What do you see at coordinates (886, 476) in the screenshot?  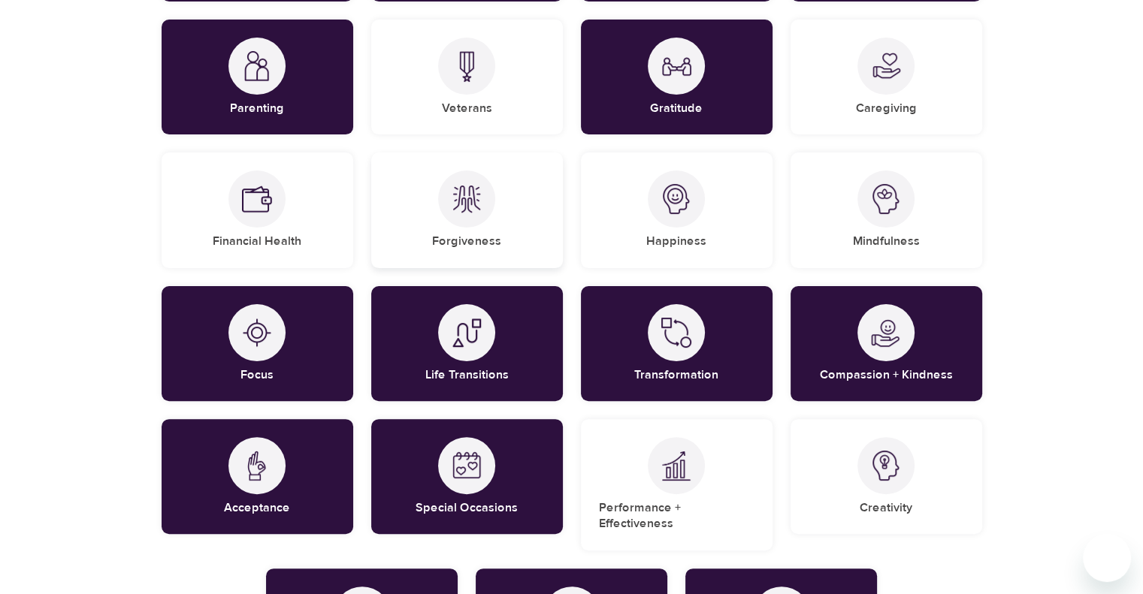 I see `div: CreativityCreativity` at bounding box center [886, 476].